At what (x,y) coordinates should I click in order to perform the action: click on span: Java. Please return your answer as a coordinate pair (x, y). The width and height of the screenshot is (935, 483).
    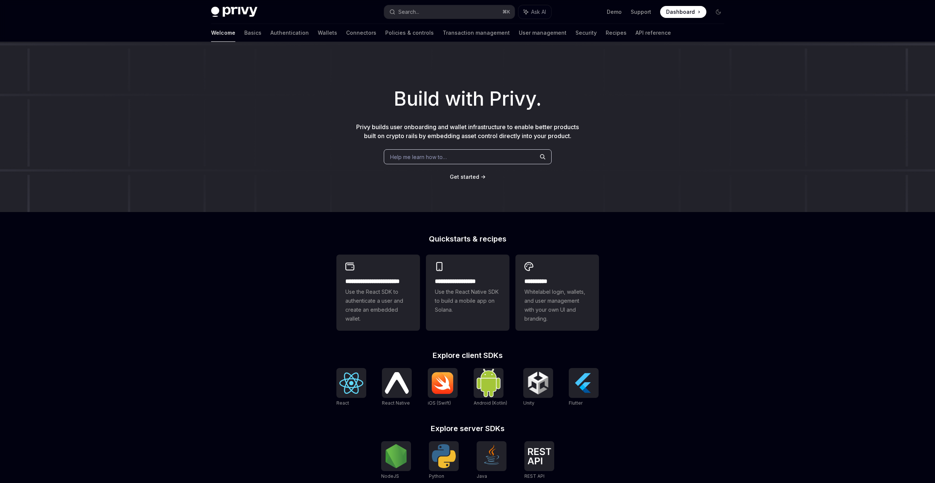
    Looking at the image, I should click on (482, 475).